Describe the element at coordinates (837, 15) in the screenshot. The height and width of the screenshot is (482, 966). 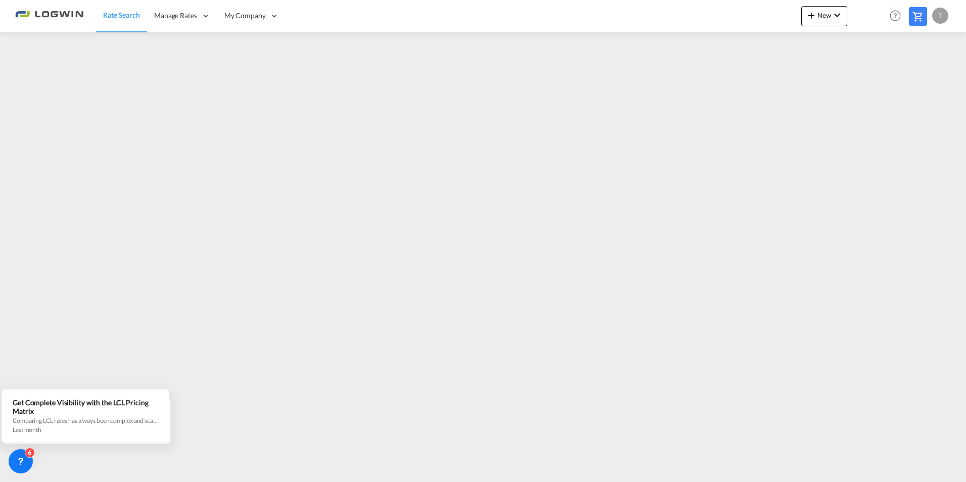
I see `md-icon: icon-chevron-down` at that location.